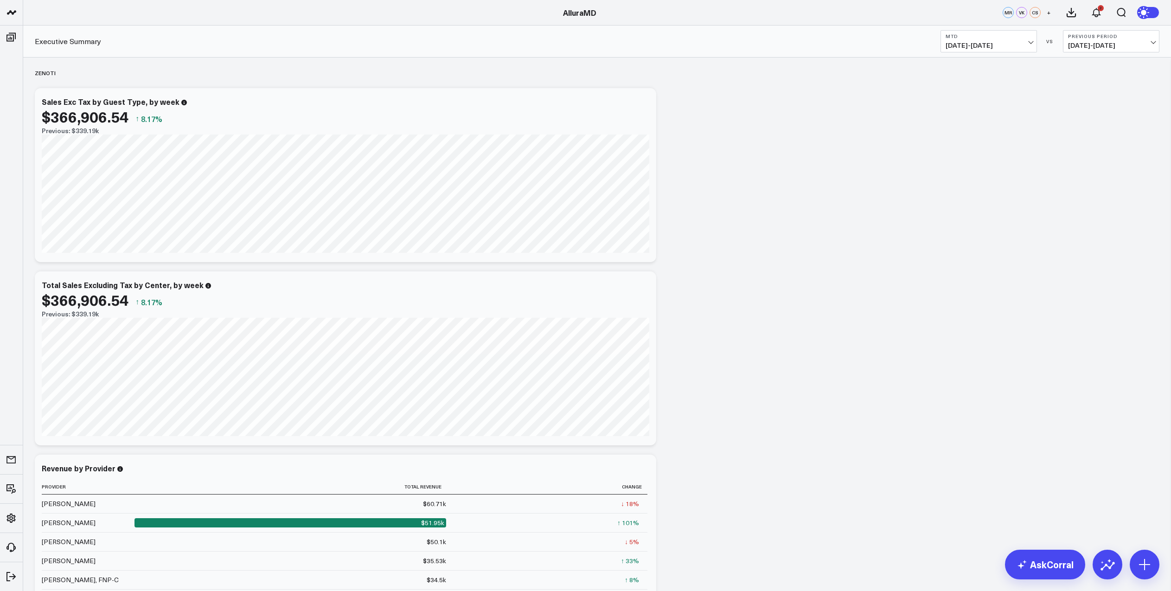 This screenshot has height=591, width=1171. I want to click on div: Total Sales Excluding Tax by Center, by week, so click(122, 285).